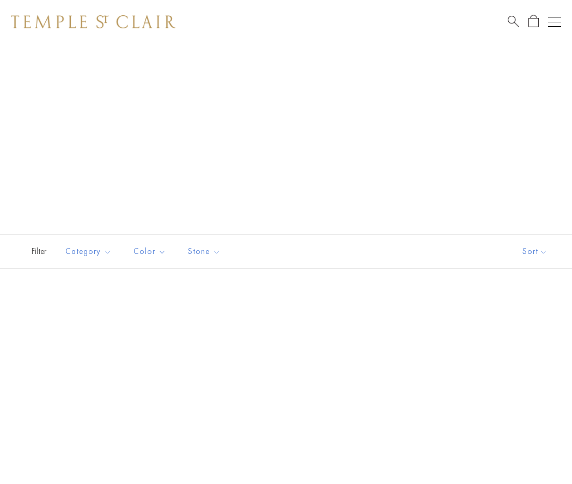  Describe the element at coordinates (533, 21) in the screenshot. I see `a: Open Shopping Bag` at that location.